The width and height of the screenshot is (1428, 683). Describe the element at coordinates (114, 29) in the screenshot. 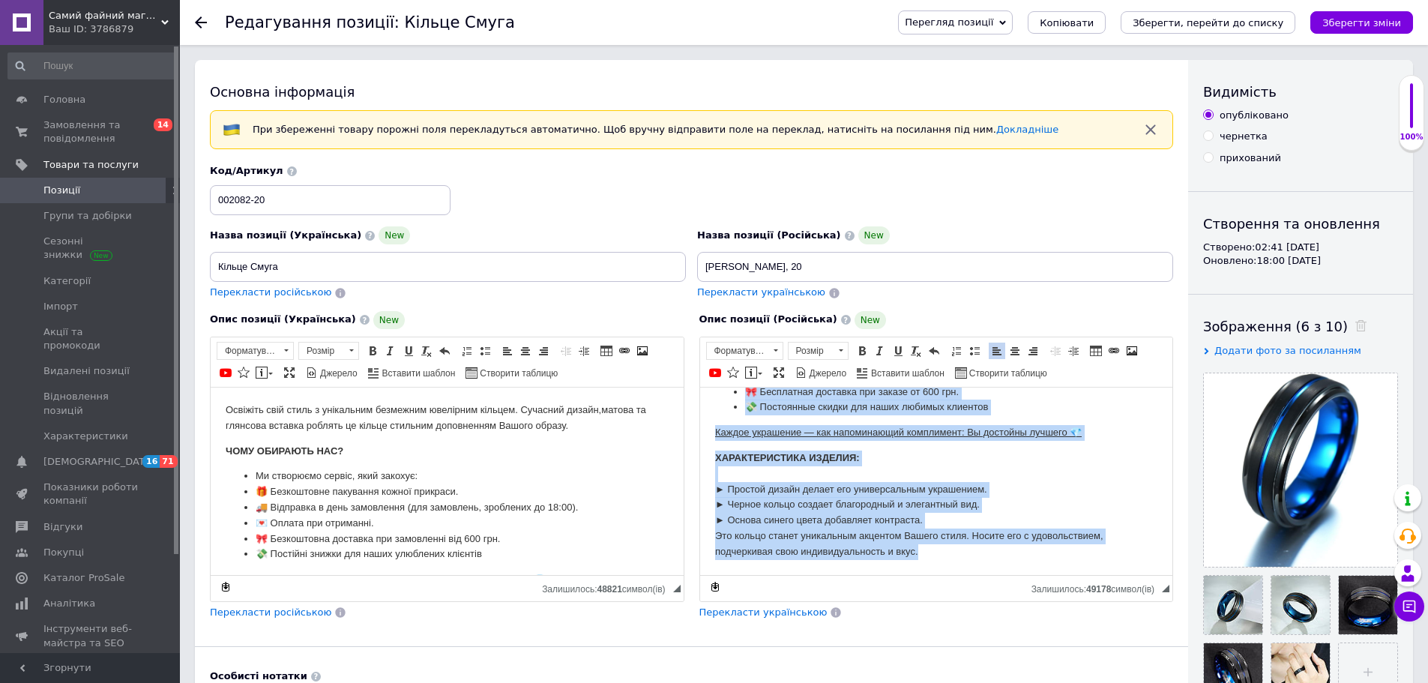

I see `div: Ваш ID: 3786879` at that location.